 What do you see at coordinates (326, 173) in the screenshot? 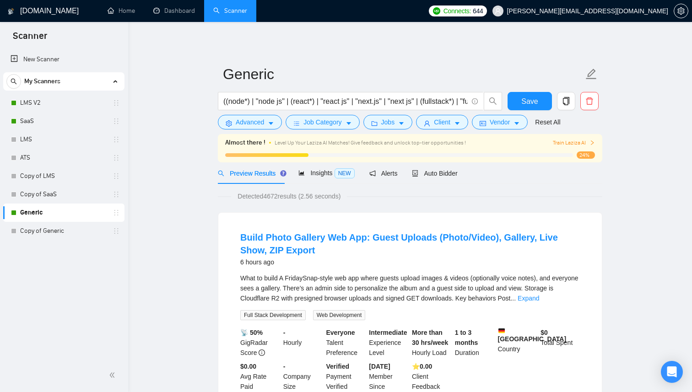
I see `span: Insights` at bounding box center [326, 173].